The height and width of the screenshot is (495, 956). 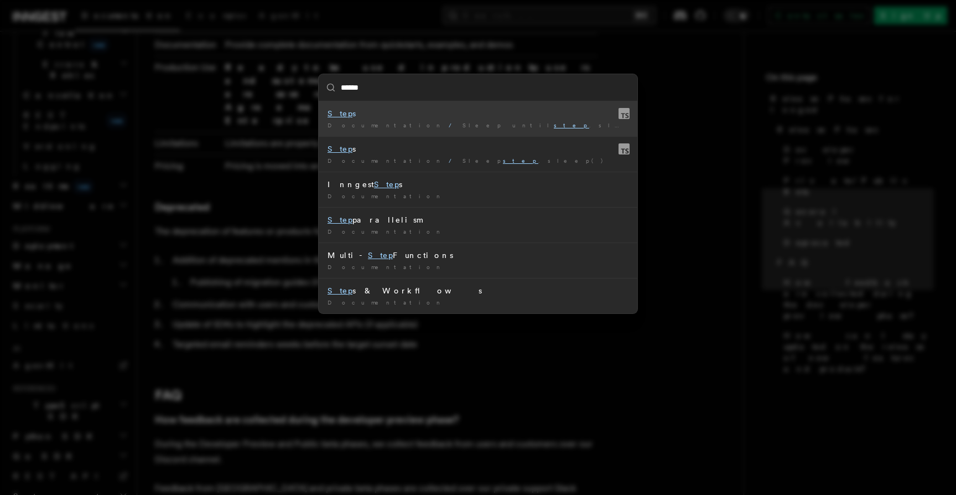 What do you see at coordinates (478, 184) in the screenshot?
I see `div: Inngest s` at bounding box center [478, 184].